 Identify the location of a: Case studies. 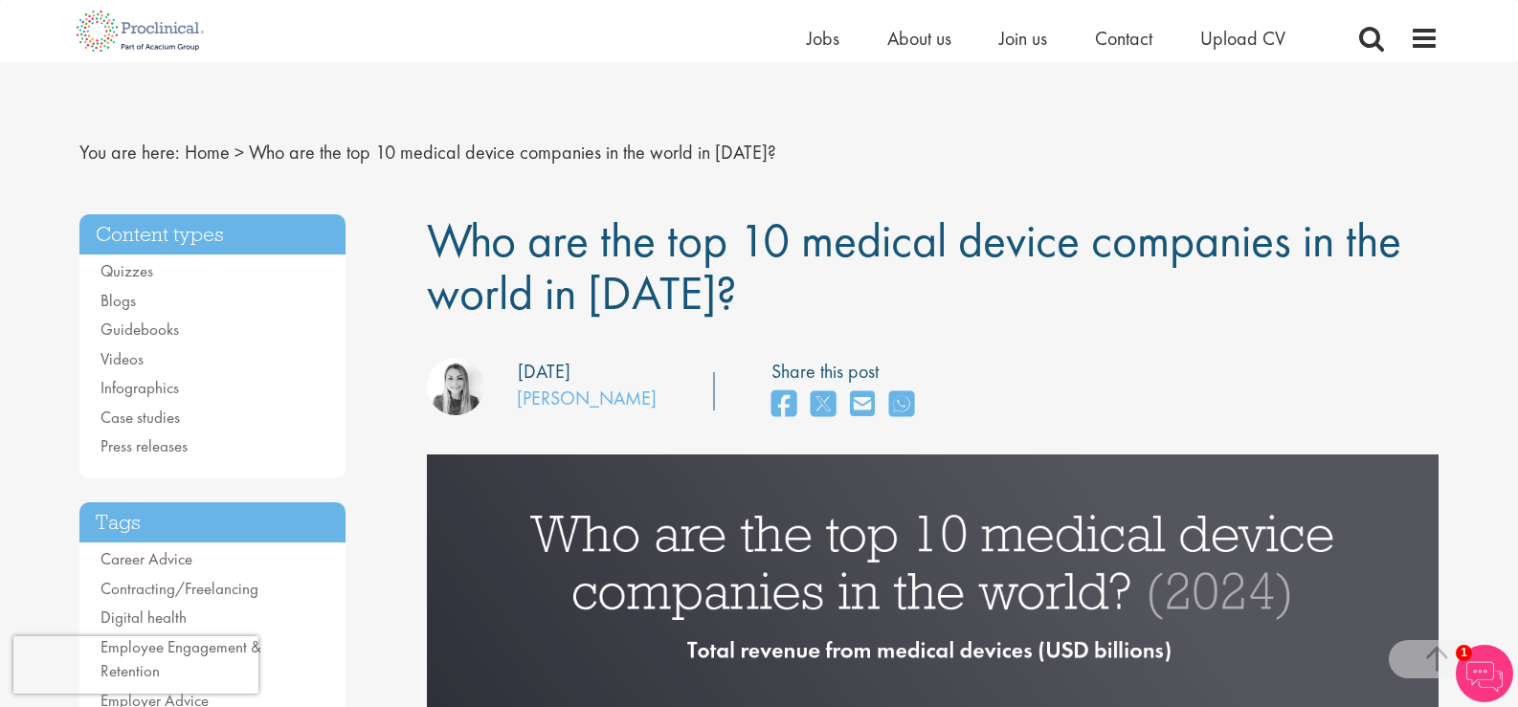
(140, 417).